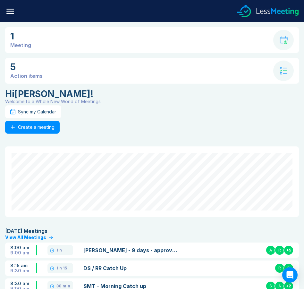 The height and width of the screenshot is (289, 304). I want to click on img: check-list.svg, so click(284, 71).